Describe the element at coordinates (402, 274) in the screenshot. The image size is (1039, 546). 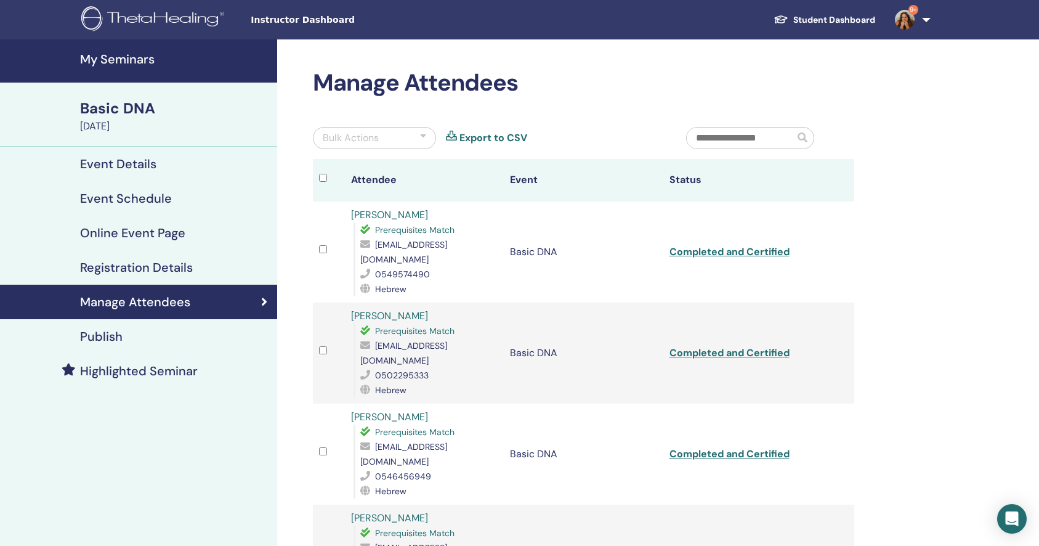
I see `span: 0549574490` at that location.